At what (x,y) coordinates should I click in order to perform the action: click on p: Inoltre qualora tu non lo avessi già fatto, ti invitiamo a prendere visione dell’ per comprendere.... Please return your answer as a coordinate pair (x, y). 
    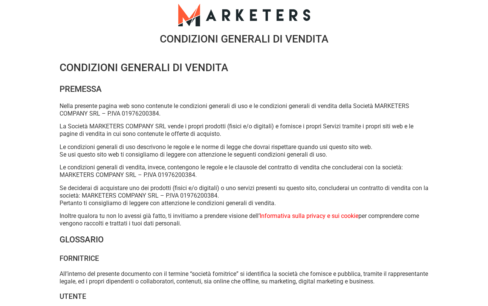
    Looking at the image, I should click on (244, 220).